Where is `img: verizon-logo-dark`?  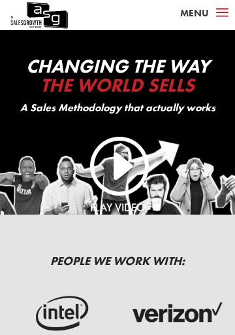 img: verizon-logo-dark is located at coordinates (177, 313).